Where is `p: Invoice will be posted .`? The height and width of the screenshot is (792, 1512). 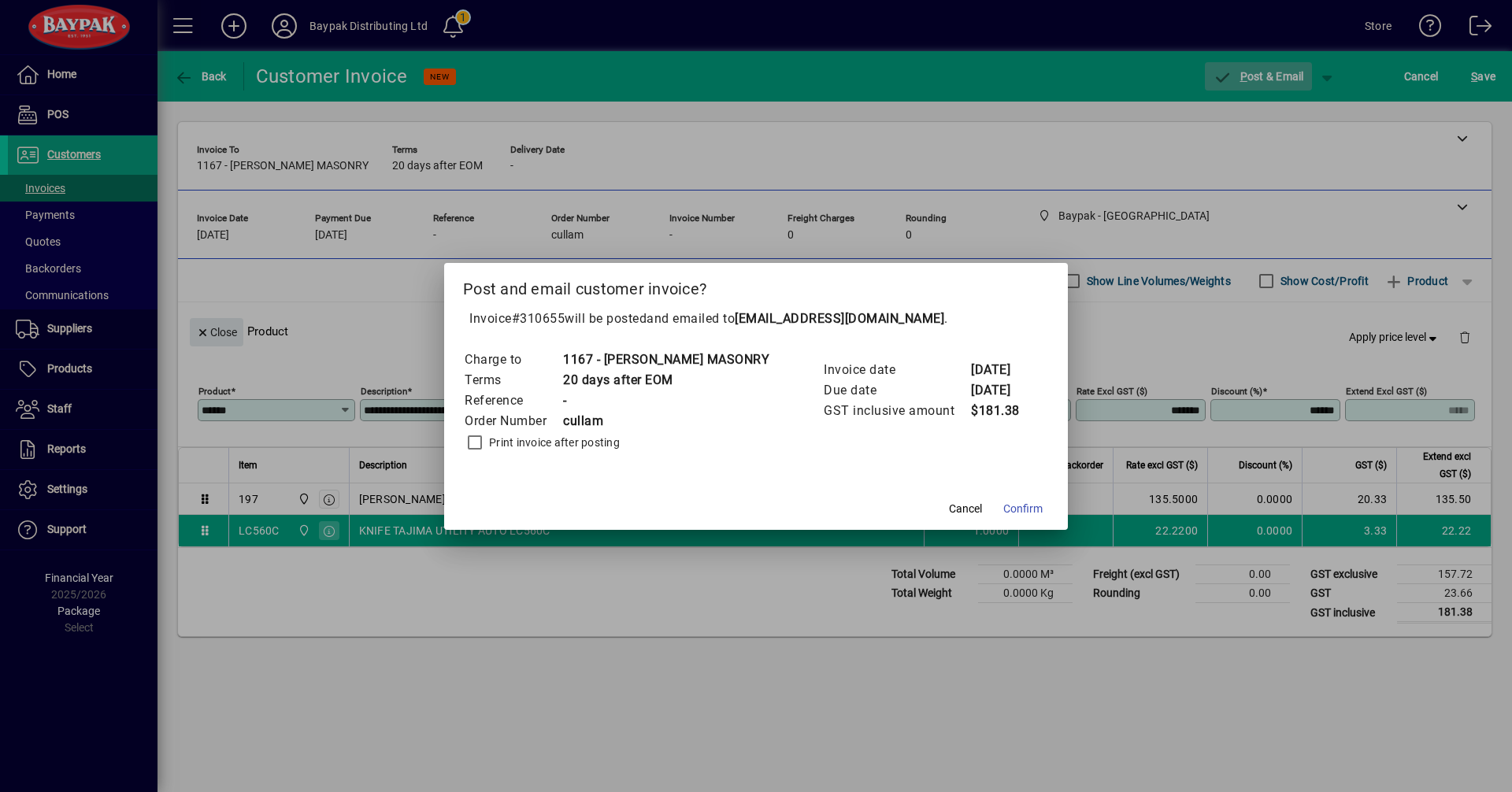 p: Invoice will be posted . is located at coordinates (756, 319).